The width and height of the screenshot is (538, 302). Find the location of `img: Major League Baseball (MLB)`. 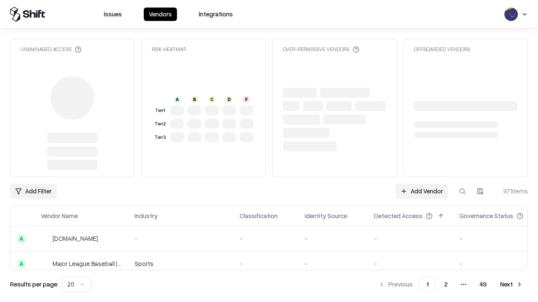

img: Major League Baseball (MLB) is located at coordinates (45, 264).